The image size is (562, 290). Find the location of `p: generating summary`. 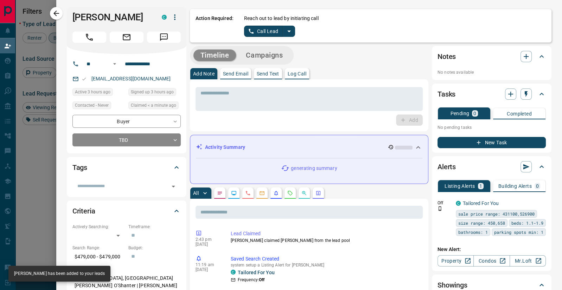

p: generating summary is located at coordinates (314, 168).